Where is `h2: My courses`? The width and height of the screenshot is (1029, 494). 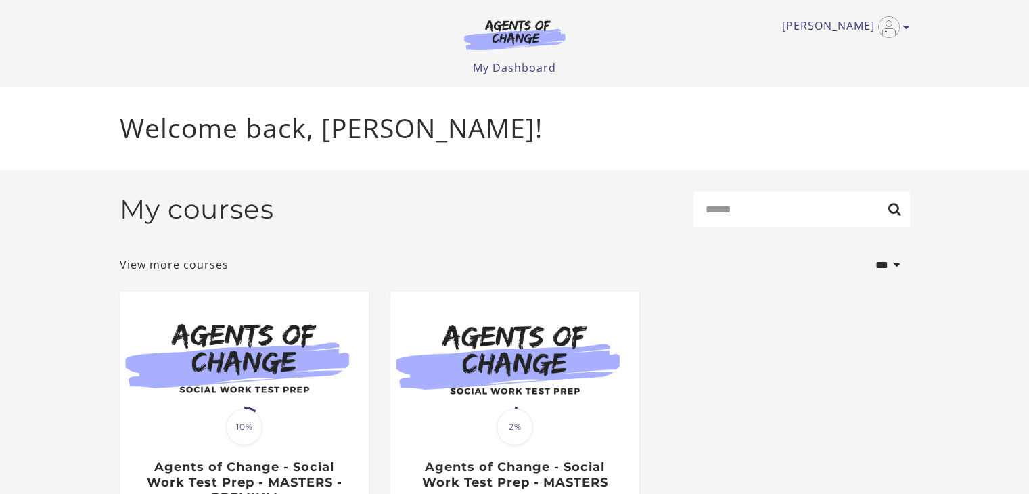 h2: My courses is located at coordinates (197, 209).